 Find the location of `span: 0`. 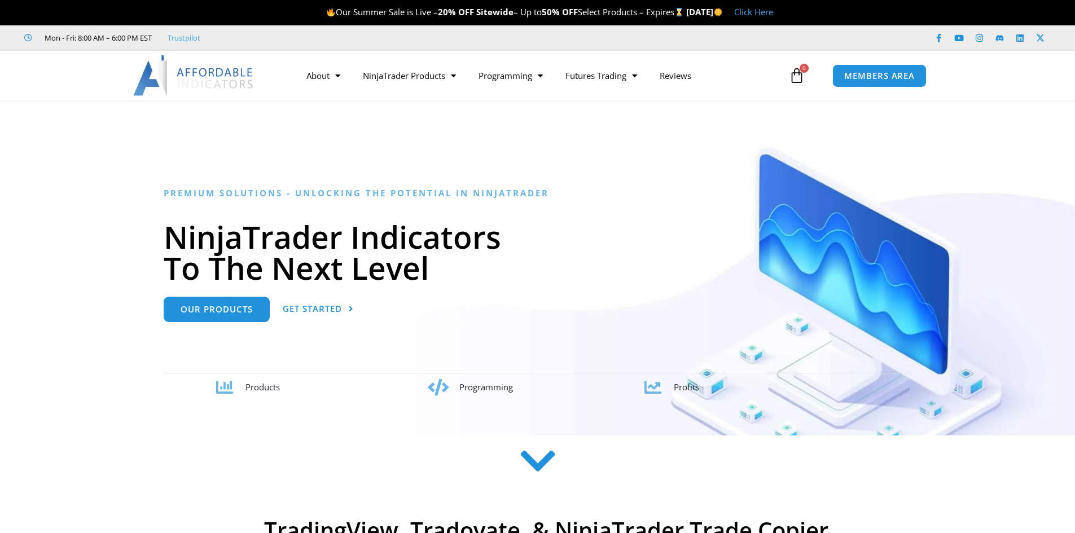

span: 0 is located at coordinates (804, 68).